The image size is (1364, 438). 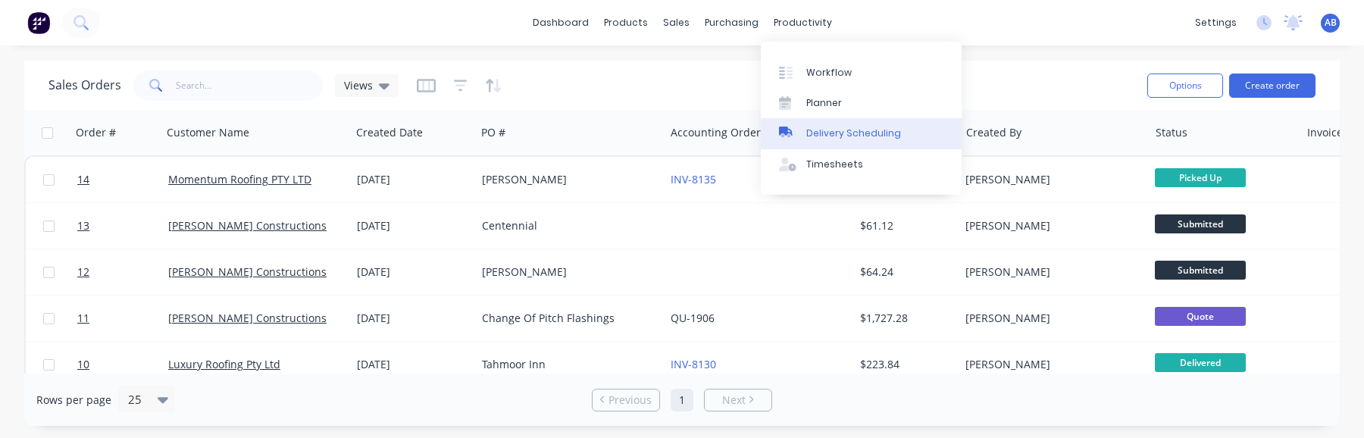 I want to click on span: Delivered, so click(x=1201, y=362).